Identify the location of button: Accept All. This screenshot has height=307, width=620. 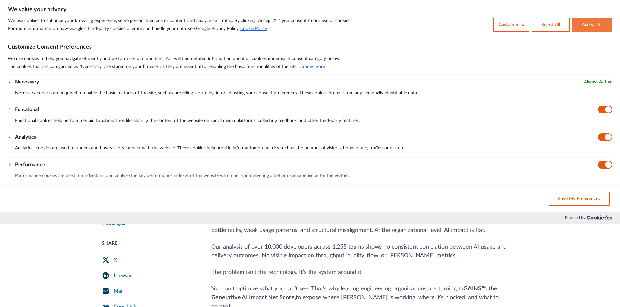
(592, 25).